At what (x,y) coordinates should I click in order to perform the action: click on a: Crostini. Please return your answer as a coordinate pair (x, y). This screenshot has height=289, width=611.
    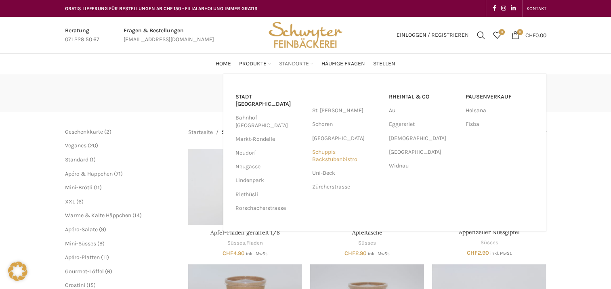
    Looking at the image, I should click on (75, 285).